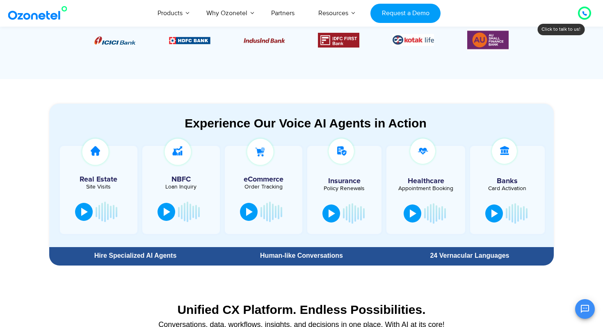  What do you see at coordinates (585, 309) in the screenshot?
I see `button: Open chat` at bounding box center [585, 309].